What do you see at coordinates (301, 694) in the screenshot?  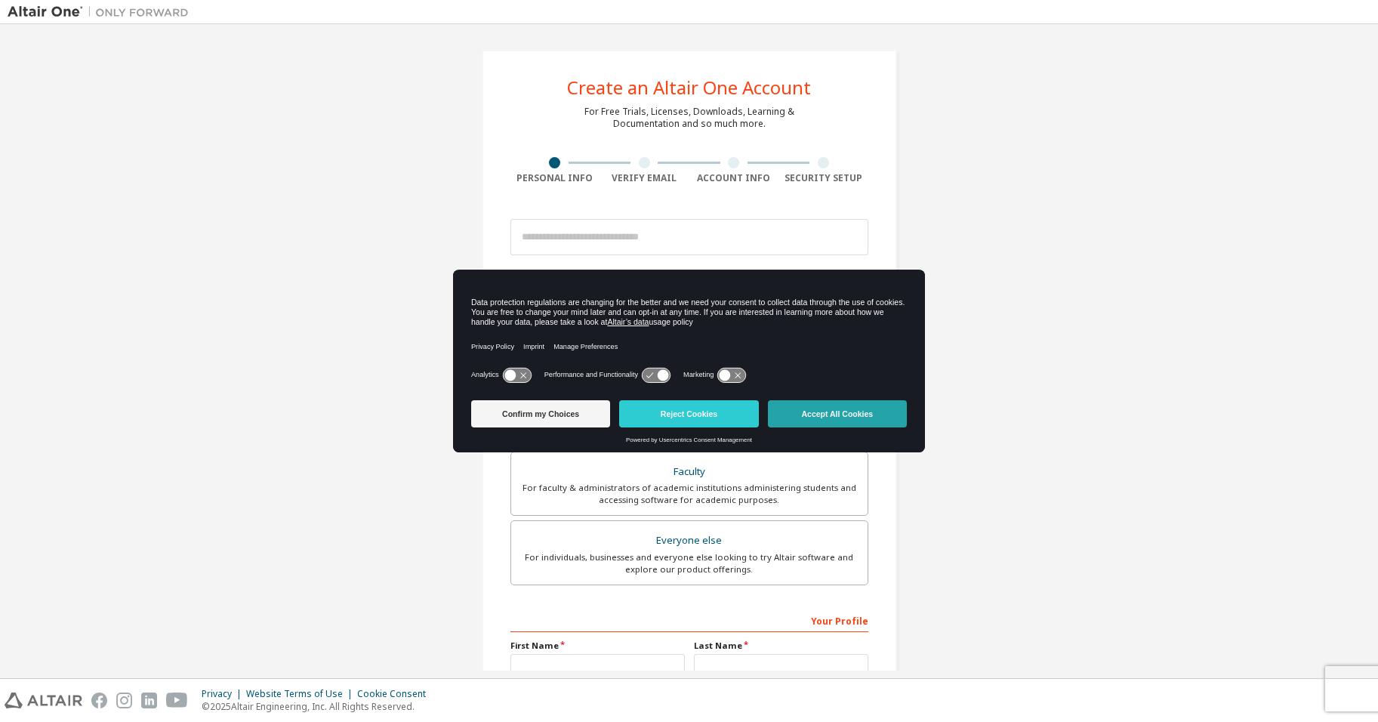 I see `div: Website Terms of Use` at bounding box center [301, 694].